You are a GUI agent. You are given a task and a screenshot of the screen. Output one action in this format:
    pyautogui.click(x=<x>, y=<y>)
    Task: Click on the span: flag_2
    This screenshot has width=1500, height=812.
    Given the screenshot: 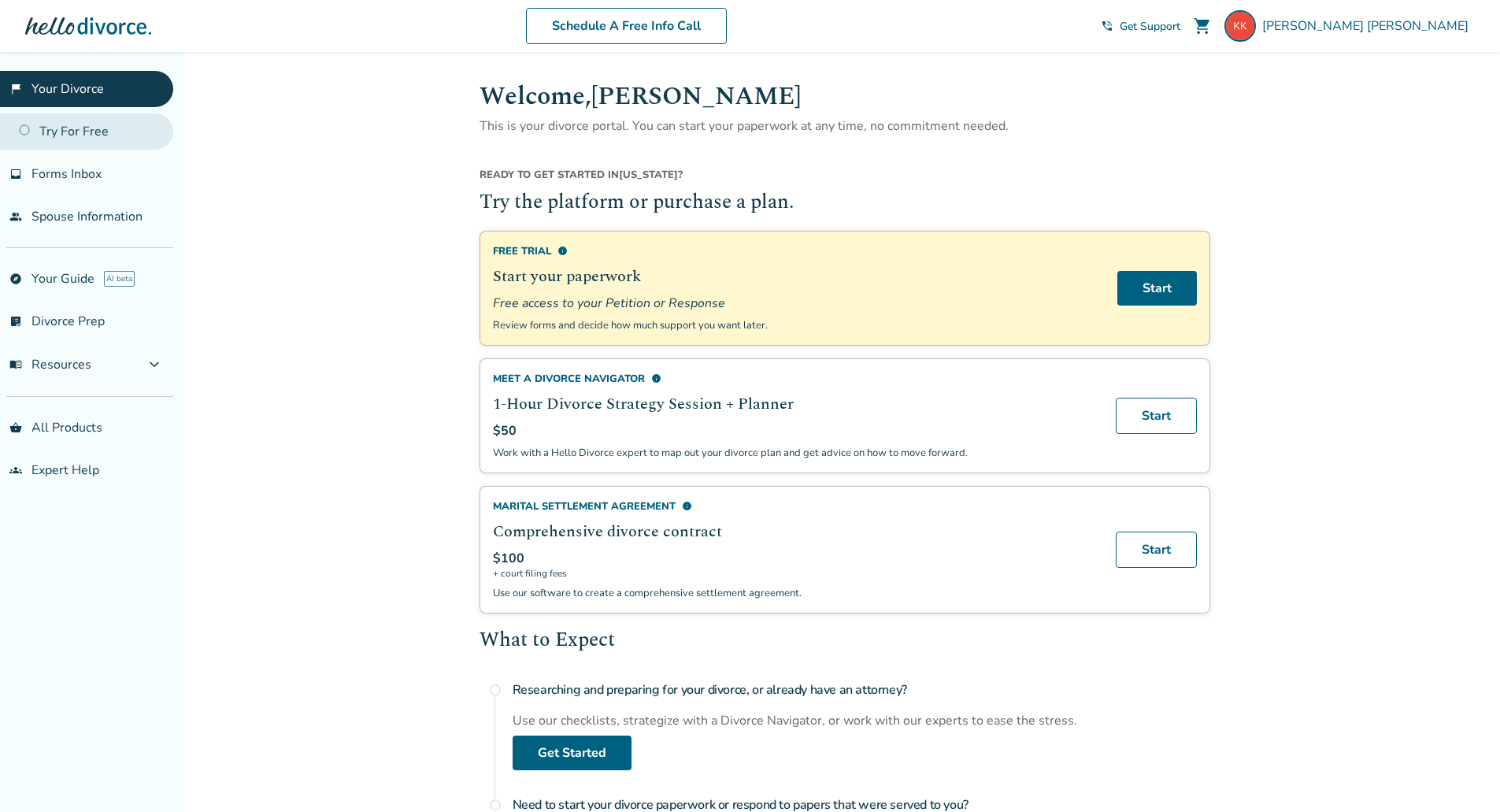 What is the action you would take?
    pyautogui.click(x=15, y=89)
    